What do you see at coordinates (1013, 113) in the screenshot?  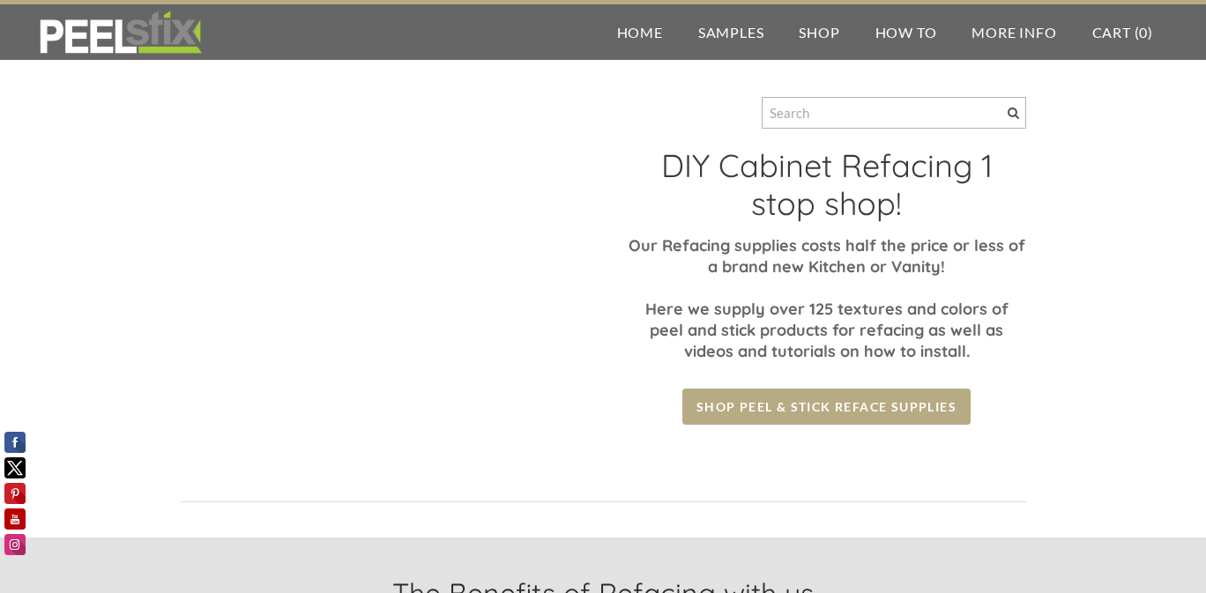 I see `span: Search` at bounding box center [1013, 113].